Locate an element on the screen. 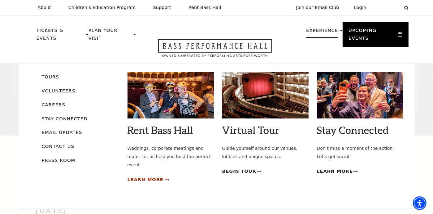 This screenshot has height=214, width=433. p: Weddings, corporate meetings and more. Let us help you host the perfect event. is located at coordinates (171, 156).